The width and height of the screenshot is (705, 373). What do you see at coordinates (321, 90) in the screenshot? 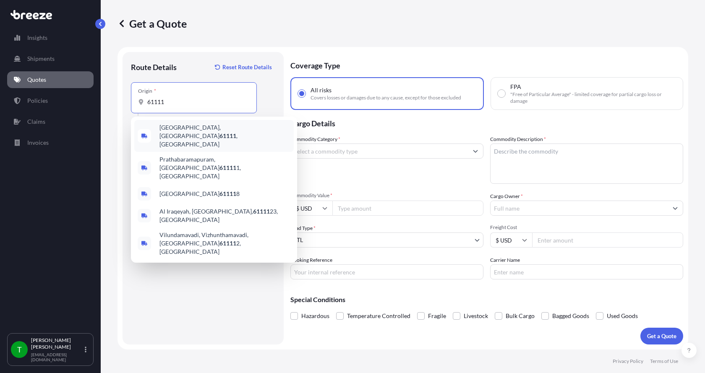
I see `span: All risks` at bounding box center [321, 90].